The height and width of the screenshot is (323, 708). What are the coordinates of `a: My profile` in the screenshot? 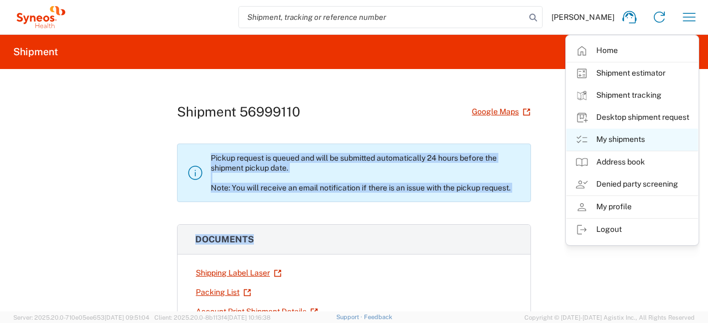 It's located at (632, 207).